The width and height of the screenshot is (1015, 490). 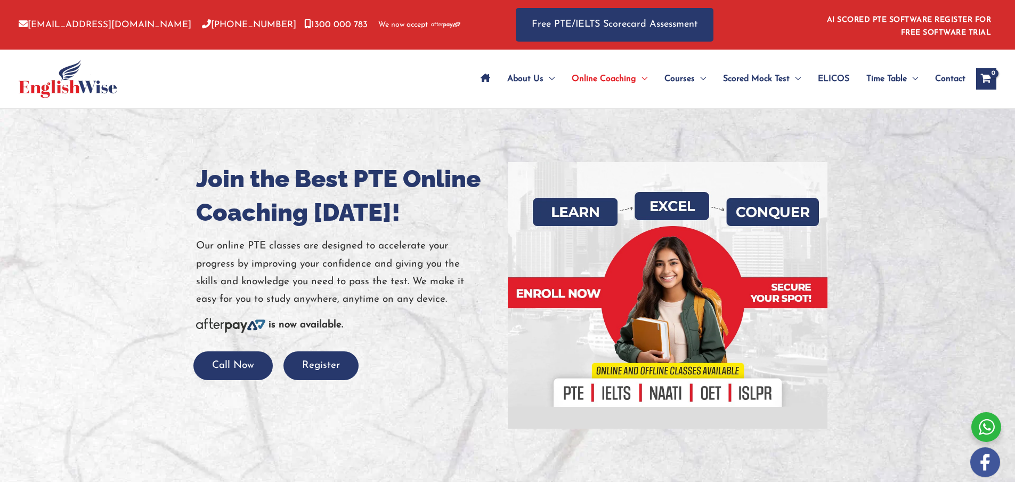 What do you see at coordinates (756, 79) in the screenshot?
I see `span: Scored Mock Test` at bounding box center [756, 79].